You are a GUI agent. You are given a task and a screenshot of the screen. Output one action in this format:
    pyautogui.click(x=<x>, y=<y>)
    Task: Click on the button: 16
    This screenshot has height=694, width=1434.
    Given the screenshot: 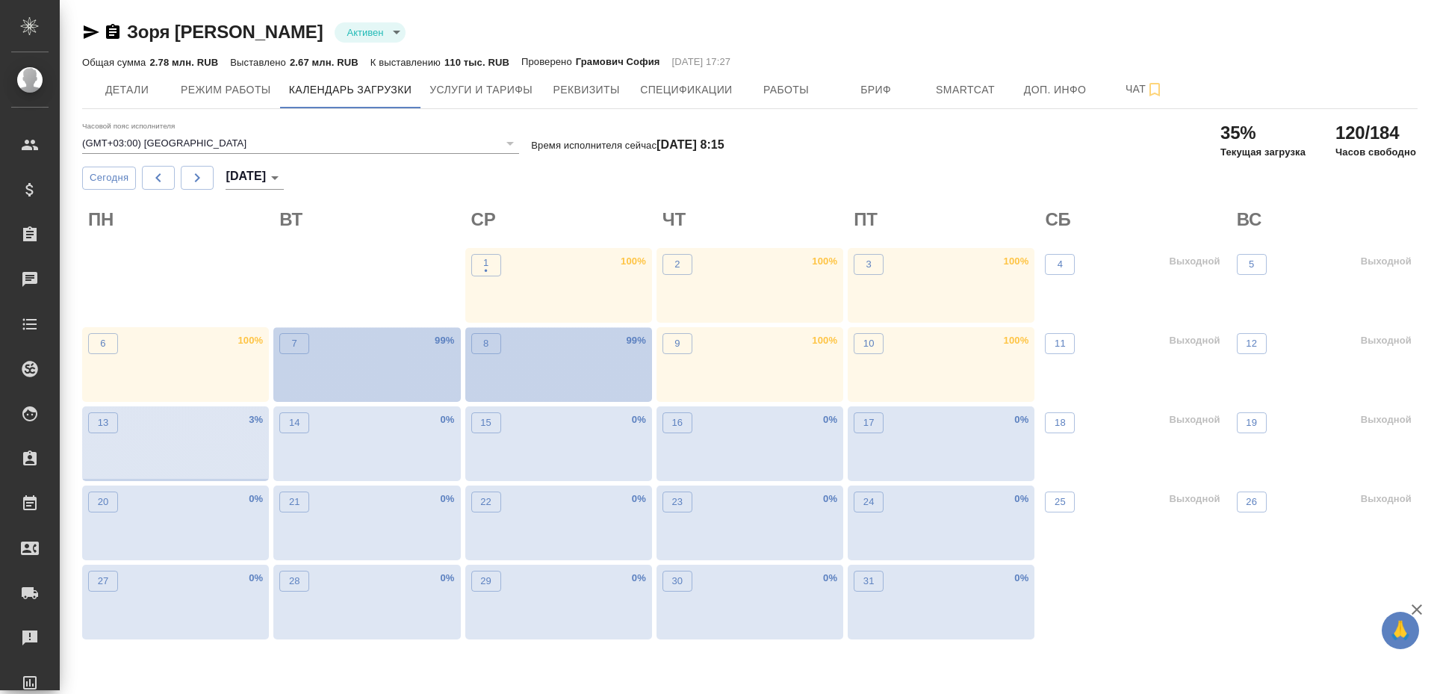 What is the action you would take?
    pyautogui.click(x=677, y=423)
    